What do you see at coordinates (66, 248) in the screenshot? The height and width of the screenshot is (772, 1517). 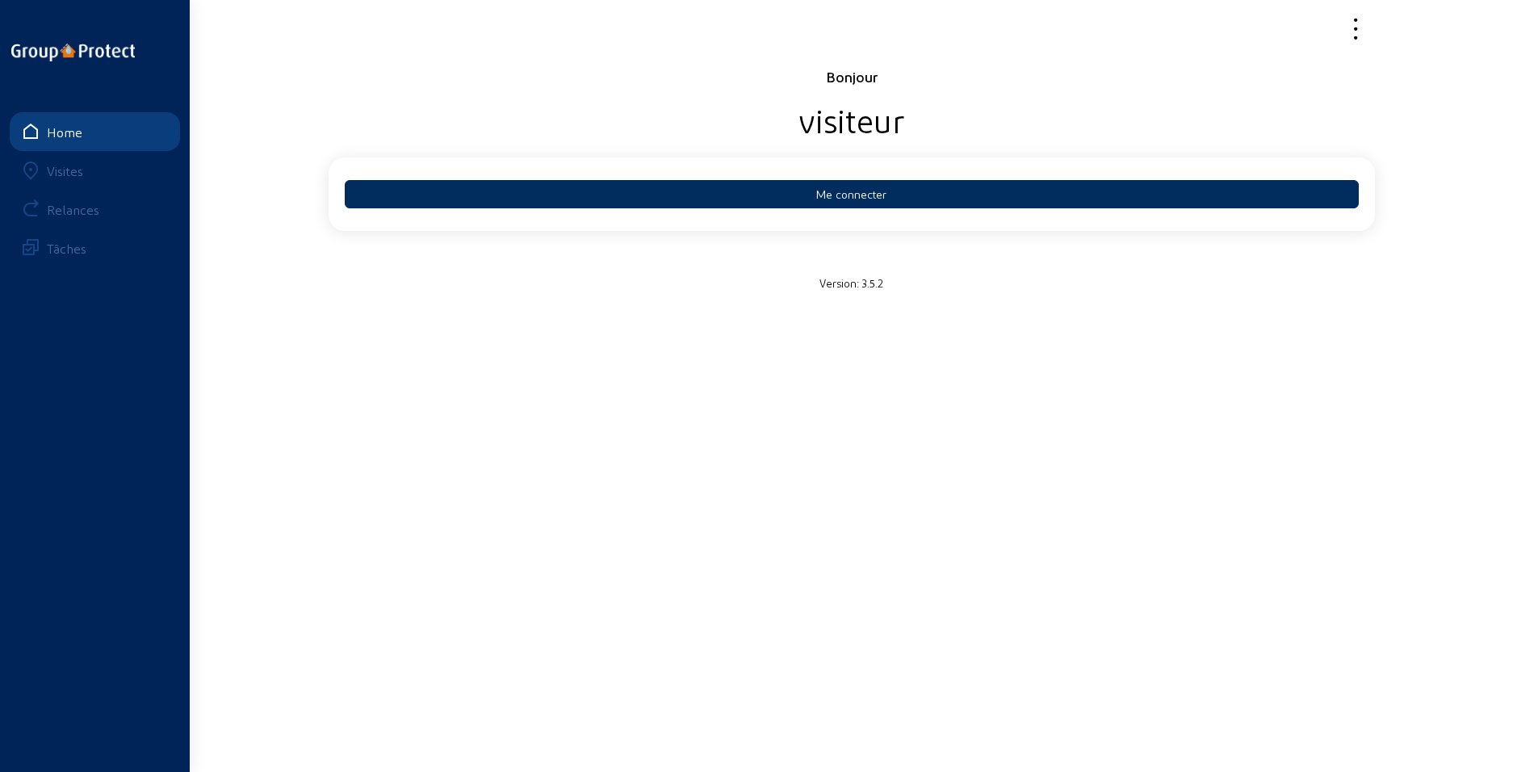 I see `div: Tâches` at bounding box center [66, 248].